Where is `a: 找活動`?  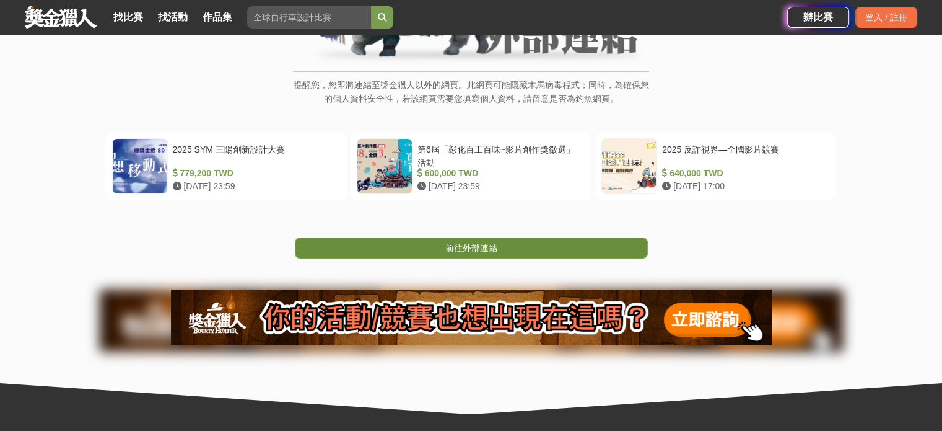
a: 找活動 is located at coordinates (173, 17).